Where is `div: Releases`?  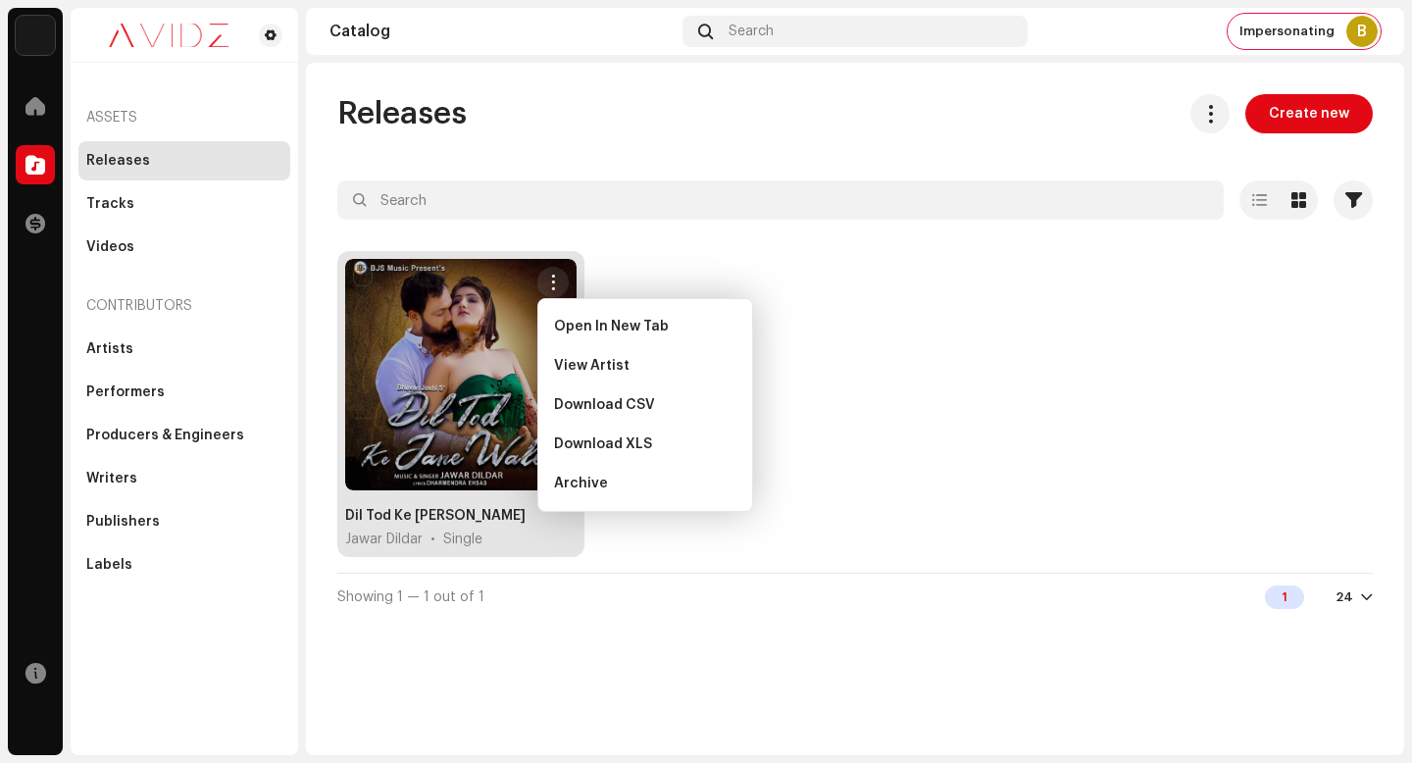
div: Releases is located at coordinates (118, 161).